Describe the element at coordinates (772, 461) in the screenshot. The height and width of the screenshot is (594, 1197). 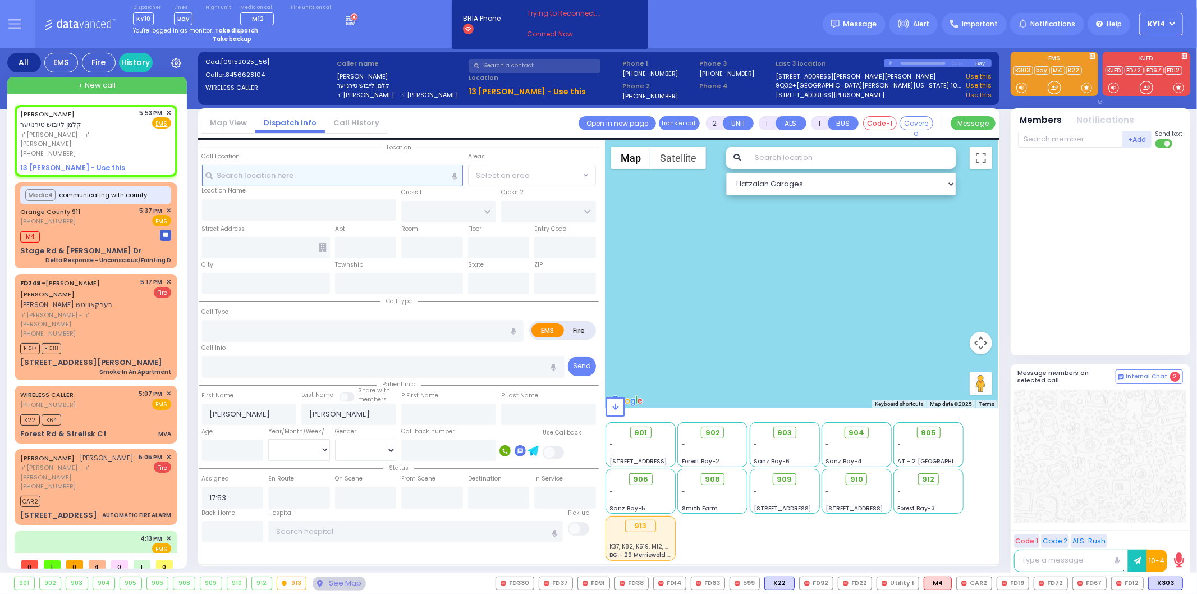
I see `span: Sanz Bay-6` at that location.